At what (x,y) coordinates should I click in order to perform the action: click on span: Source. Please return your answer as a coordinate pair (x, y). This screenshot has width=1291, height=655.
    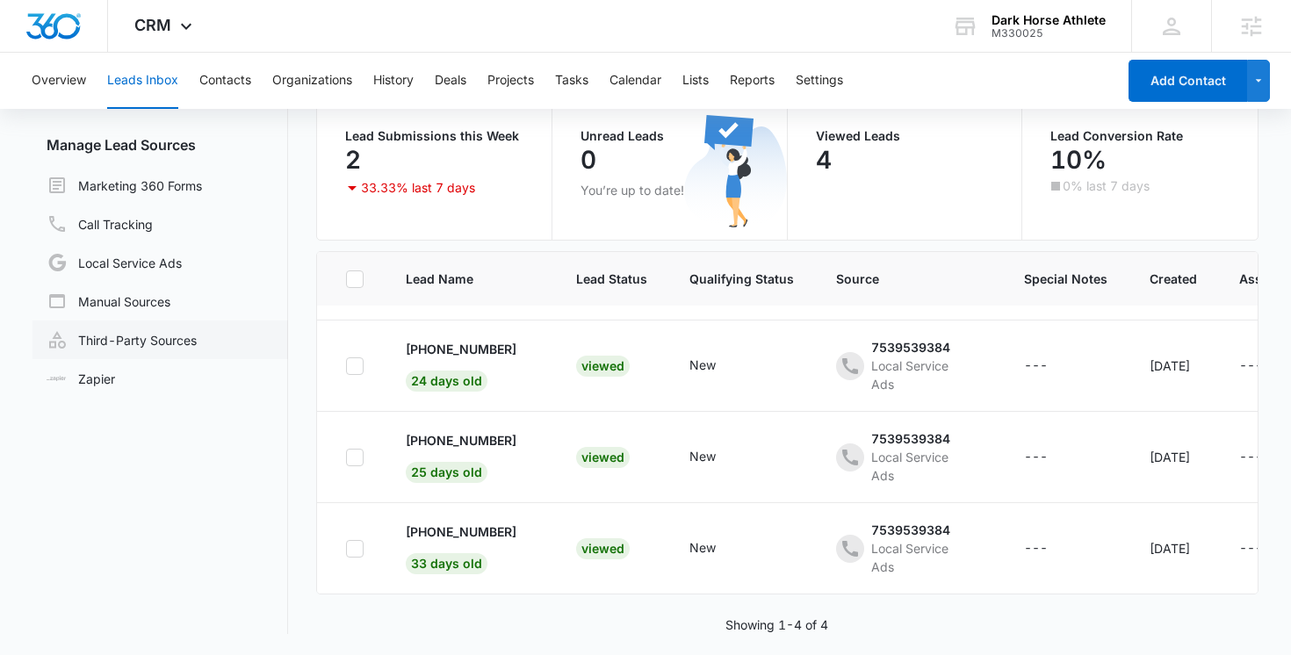
    Looking at the image, I should click on (909, 278).